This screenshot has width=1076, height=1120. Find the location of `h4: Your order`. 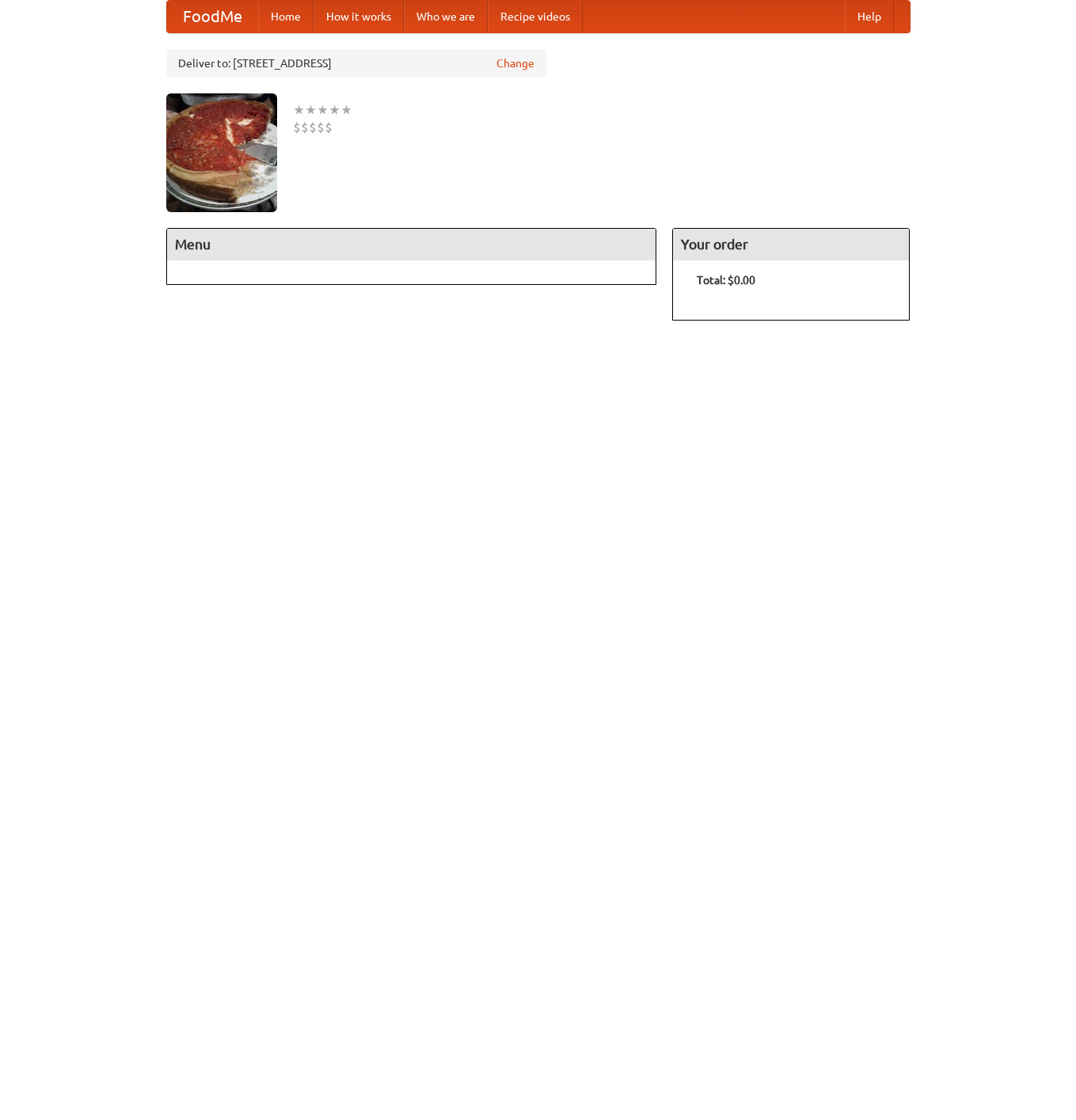

h4: Your order is located at coordinates (791, 245).